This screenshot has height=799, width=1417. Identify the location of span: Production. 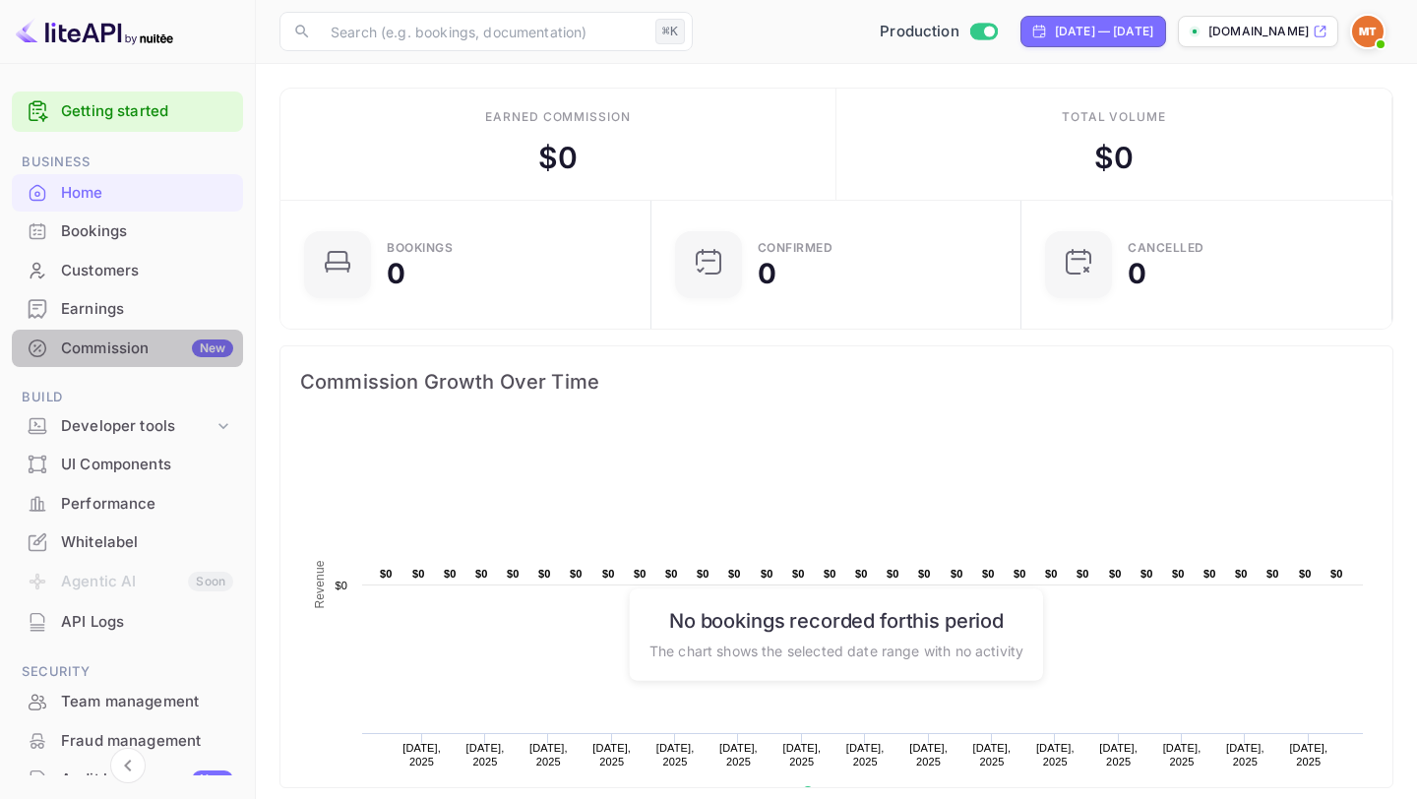
(919, 31).